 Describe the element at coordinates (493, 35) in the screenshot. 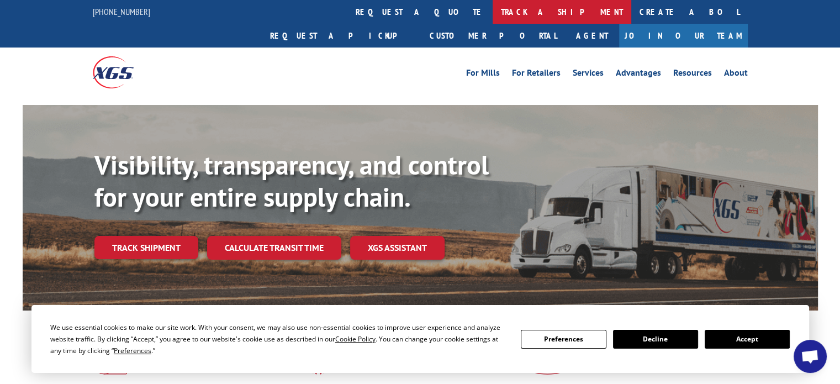

I see `a: Customer Portal` at that location.